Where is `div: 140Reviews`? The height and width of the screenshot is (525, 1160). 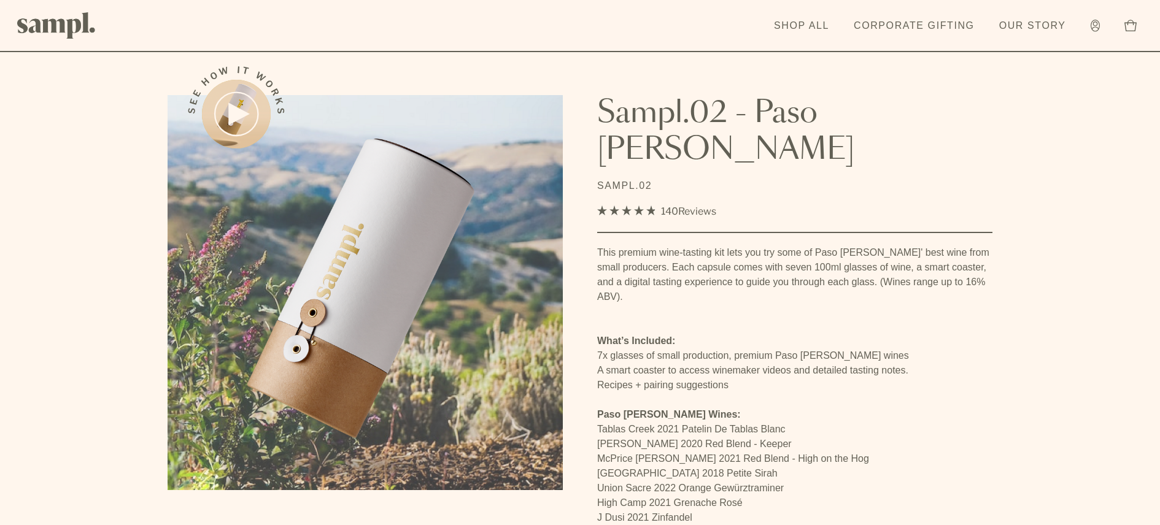 div: 140Reviews is located at coordinates (657, 211).